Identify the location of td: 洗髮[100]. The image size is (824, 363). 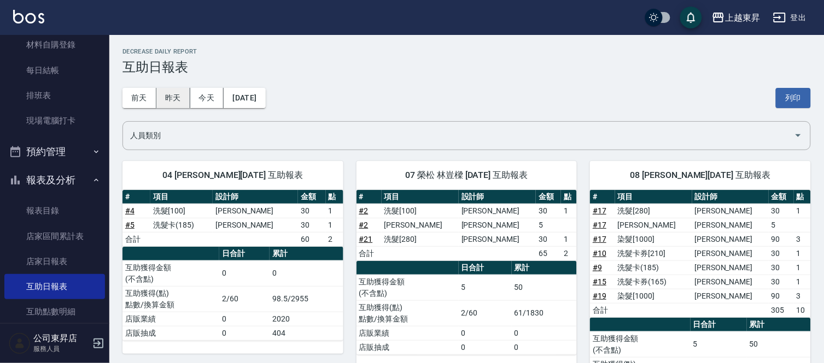
(420, 211).